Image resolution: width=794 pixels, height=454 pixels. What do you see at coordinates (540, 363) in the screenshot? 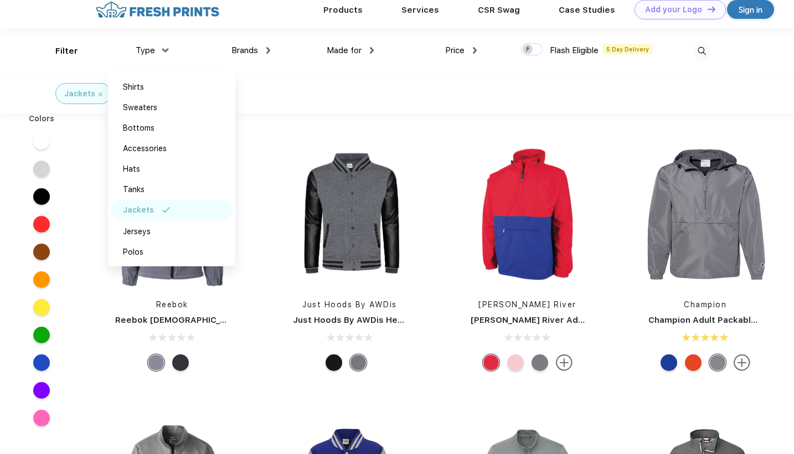
I see `div: Grey-White` at bounding box center [540, 363].